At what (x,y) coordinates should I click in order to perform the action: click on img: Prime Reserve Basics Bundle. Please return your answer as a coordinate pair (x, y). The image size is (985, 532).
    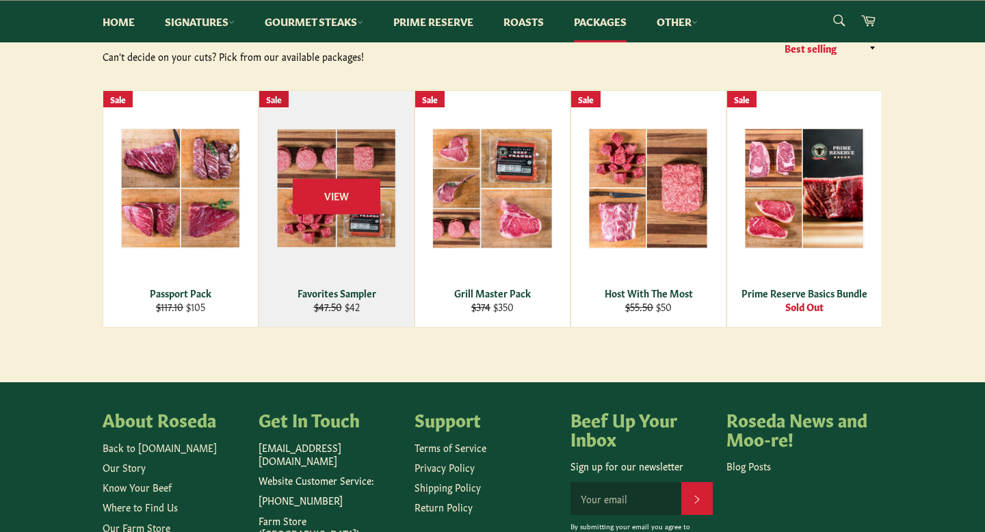
    Looking at the image, I should click on (805, 188).